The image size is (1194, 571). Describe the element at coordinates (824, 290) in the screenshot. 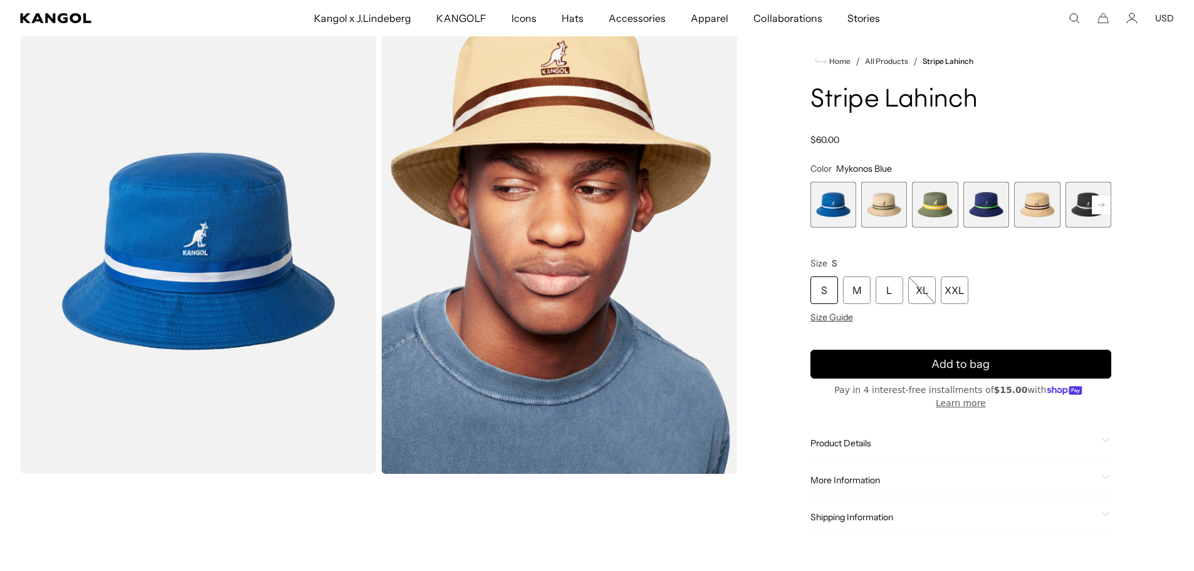

I see `div: S` at that location.